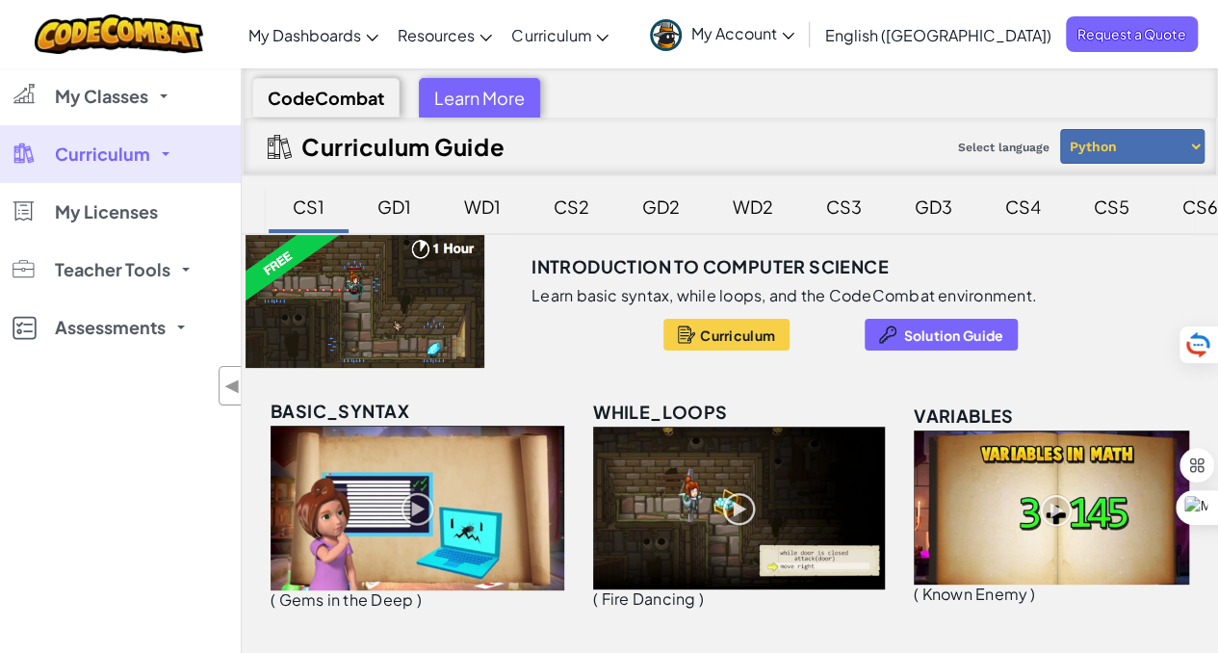 This screenshot has height=653, width=1218. I want to click on p: Learn basic syntax, while loops, and the CodeCombat environment., so click(784, 296).